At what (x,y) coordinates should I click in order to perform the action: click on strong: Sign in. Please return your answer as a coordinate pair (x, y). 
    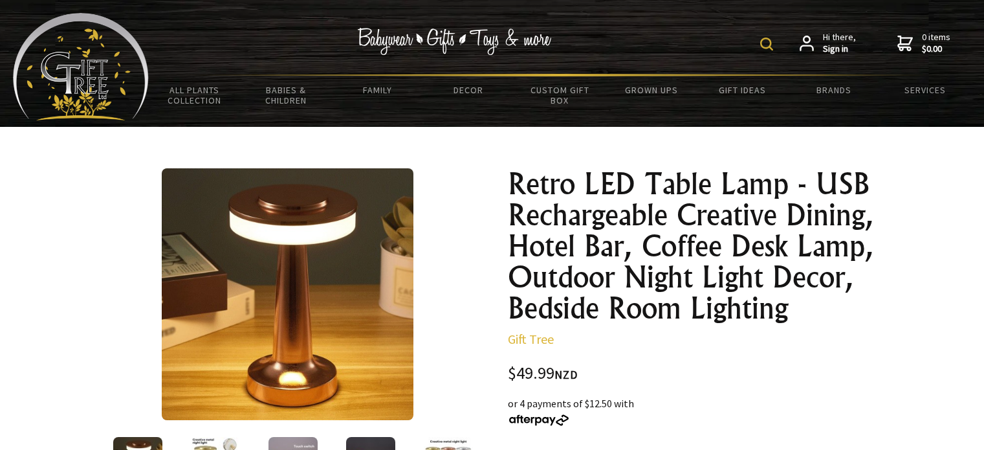
    Looking at the image, I should click on (839, 49).